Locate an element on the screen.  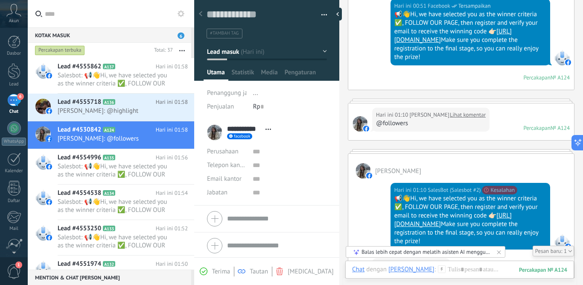
span: Terima is located at coordinates (221, 271).